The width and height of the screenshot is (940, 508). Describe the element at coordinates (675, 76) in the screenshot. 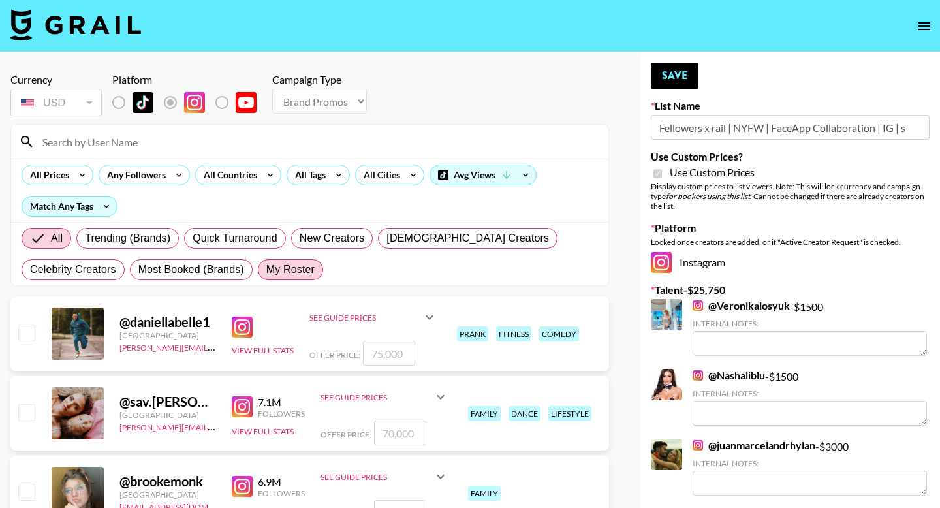

I see `button: Save` at that location.